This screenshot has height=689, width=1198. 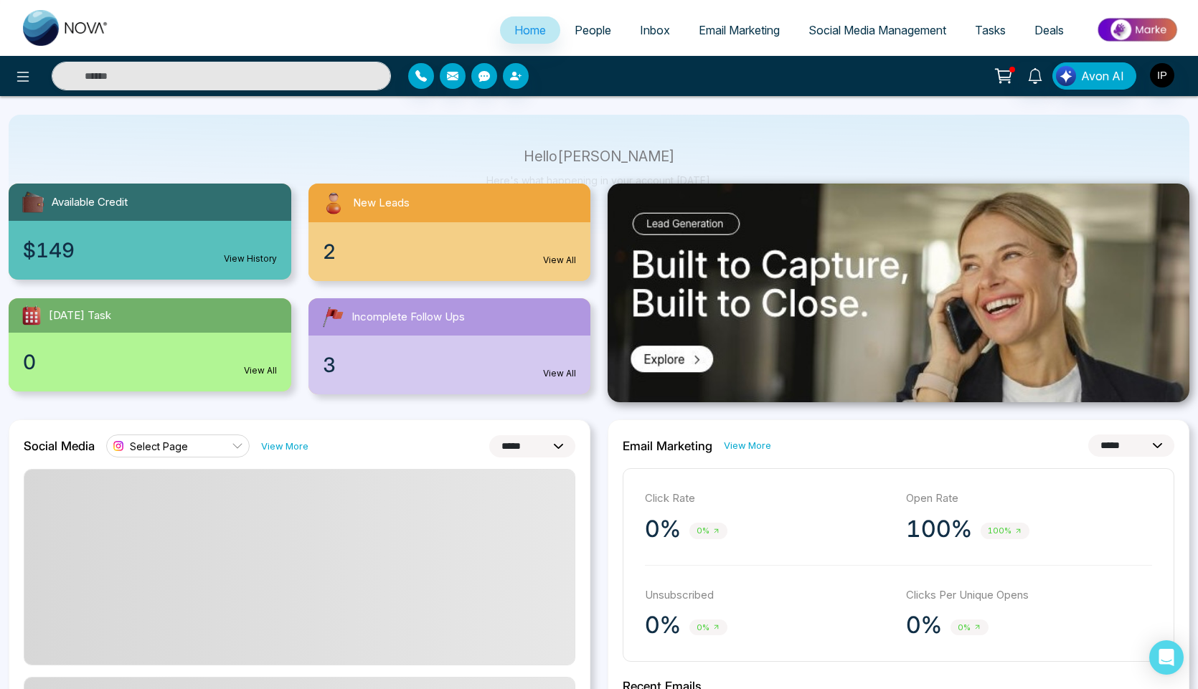 What do you see at coordinates (990, 30) in the screenshot?
I see `span: Tasks` at bounding box center [990, 30].